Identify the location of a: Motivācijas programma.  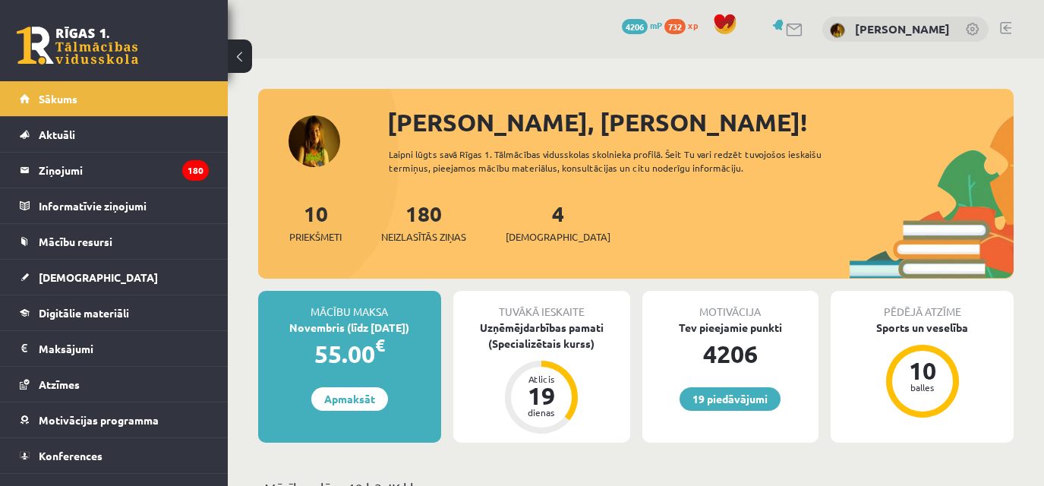
(114, 420).